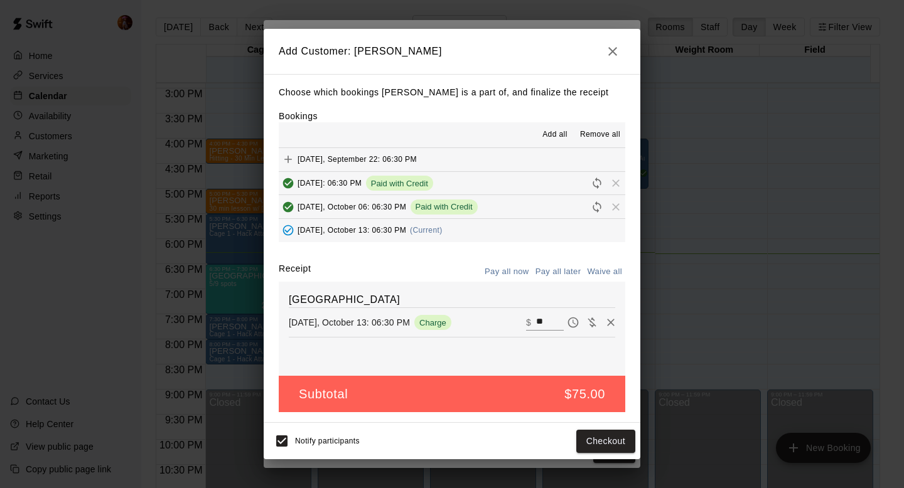 This screenshot has width=904, height=488. What do you see at coordinates (294, 272) in the screenshot?
I see `label: Receipt` at bounding box center [294, 272].